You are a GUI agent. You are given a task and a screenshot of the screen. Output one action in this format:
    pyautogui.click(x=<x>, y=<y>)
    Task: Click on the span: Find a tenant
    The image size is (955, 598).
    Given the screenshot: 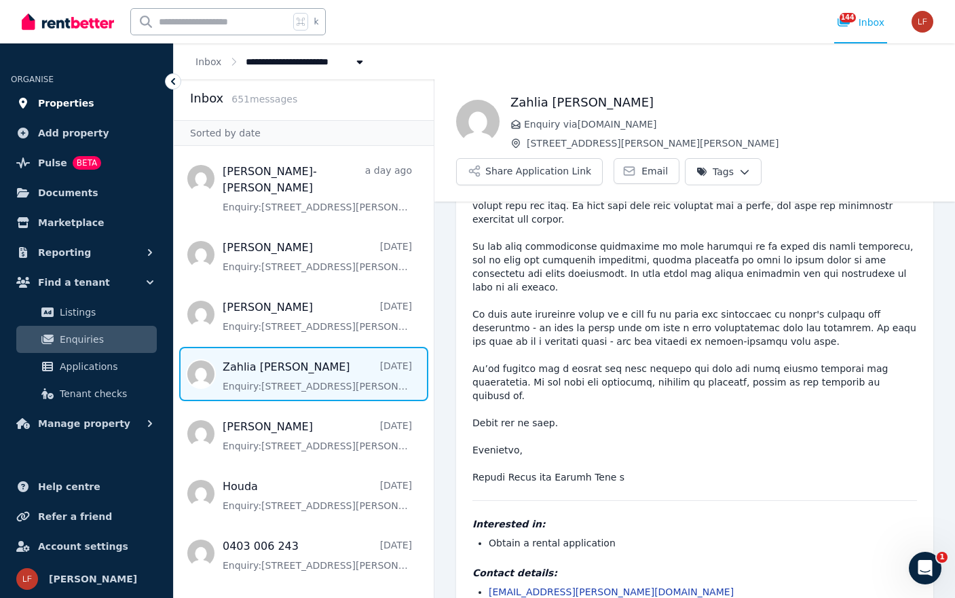 What is the action you would take?
    pyautogui.click(x=74, y=282)
    